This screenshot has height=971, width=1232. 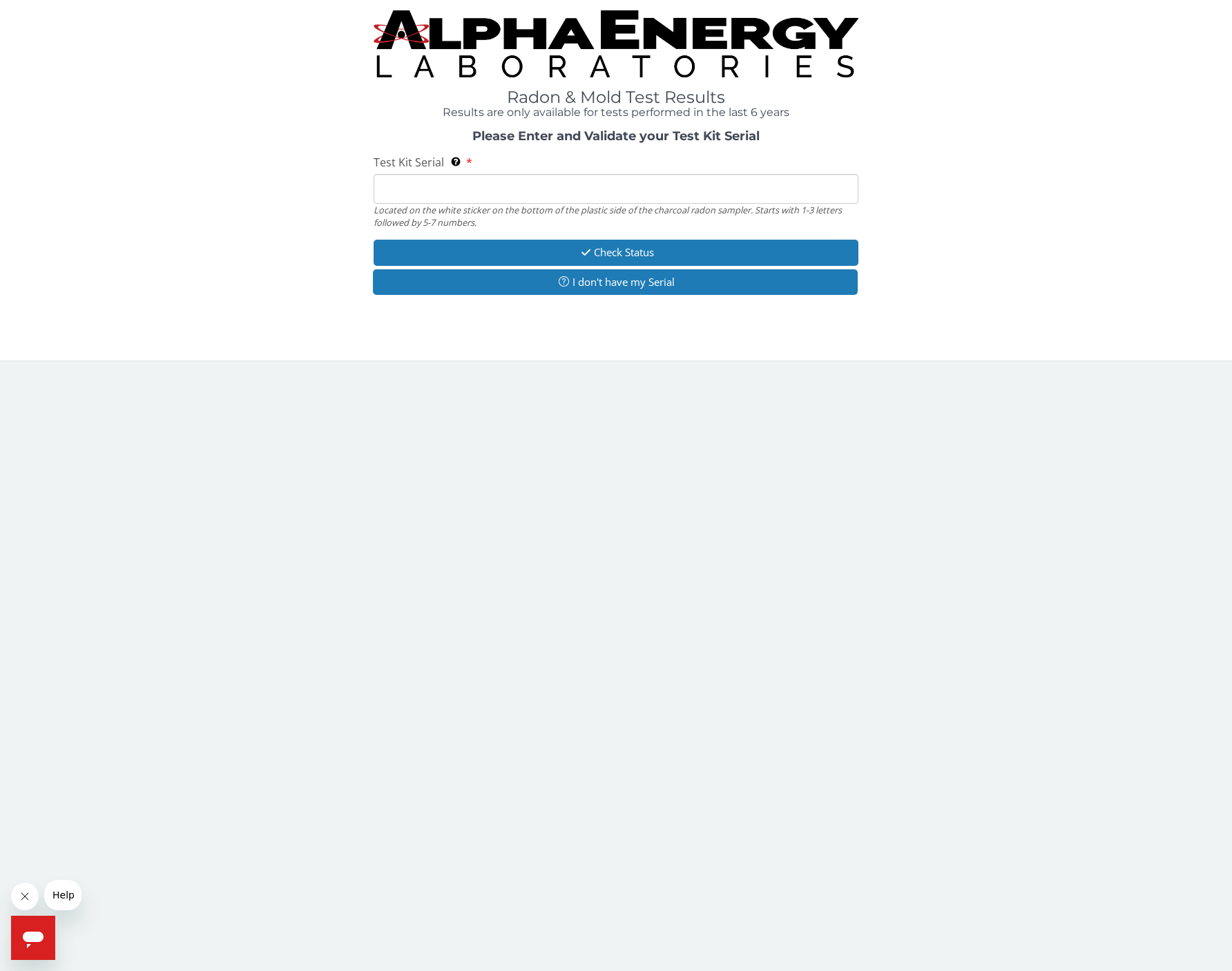 I want to click on img: TightCrop.jpg, so click(x=616, y=43).